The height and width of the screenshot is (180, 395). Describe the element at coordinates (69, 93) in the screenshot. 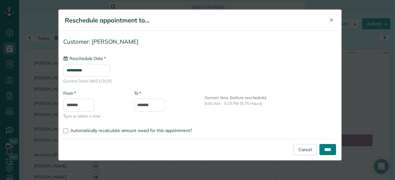

I see `label: From` at that location.